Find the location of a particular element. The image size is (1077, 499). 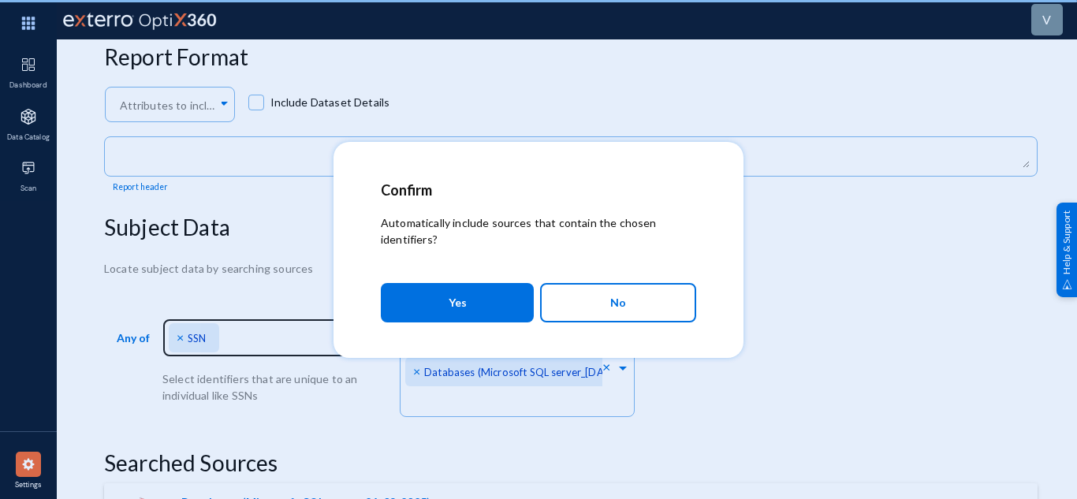

p: Automatically include sources that contain the chosen identifiers? is located at coordinates (538, 231).